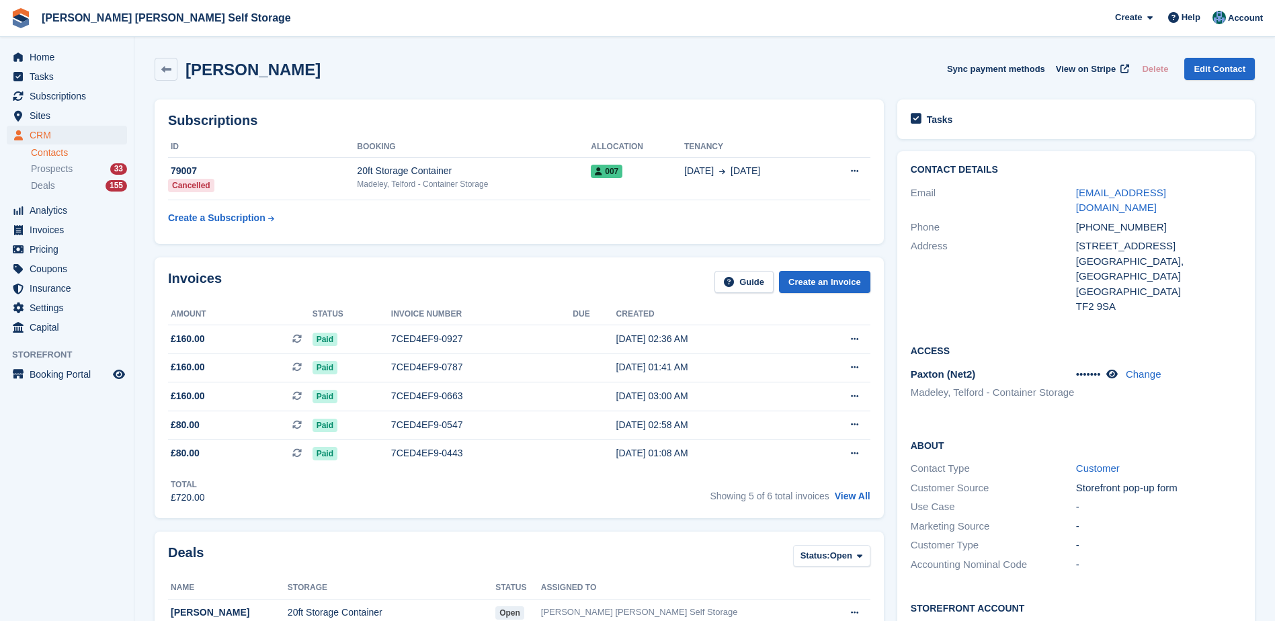 The height and width of the screenshot is (621, 1275). What do you see at coordinates (352, 315) in the screenshot?
I see `th: Status` at bounding box center [352, 315].